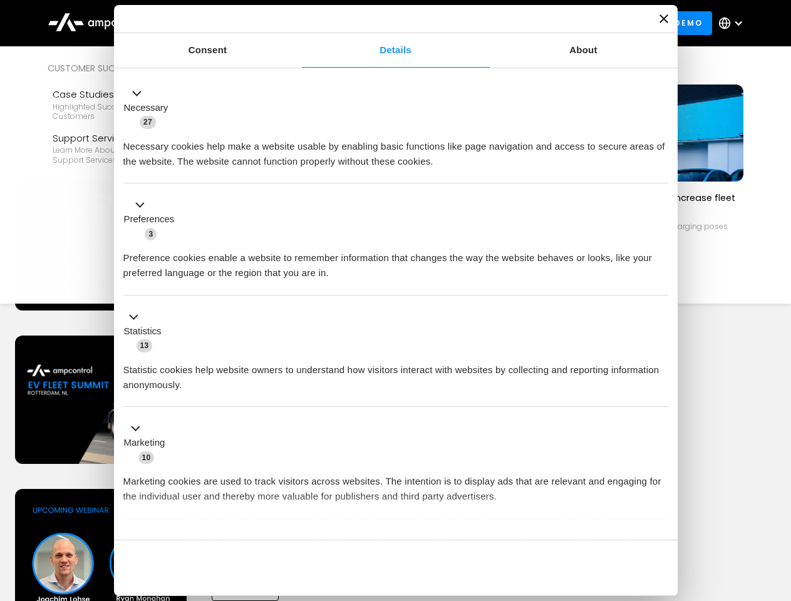 The image size is (791, 601). What do you see at coordinates (150, 108) in the screenshot?
I see `button: Necessary (27)` at bounding box center [150, 108].